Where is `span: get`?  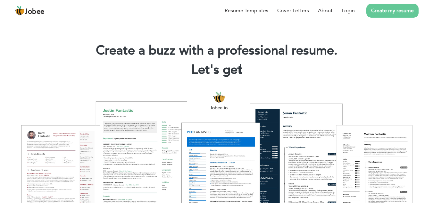 span: get is located at coordinates (232, 69).